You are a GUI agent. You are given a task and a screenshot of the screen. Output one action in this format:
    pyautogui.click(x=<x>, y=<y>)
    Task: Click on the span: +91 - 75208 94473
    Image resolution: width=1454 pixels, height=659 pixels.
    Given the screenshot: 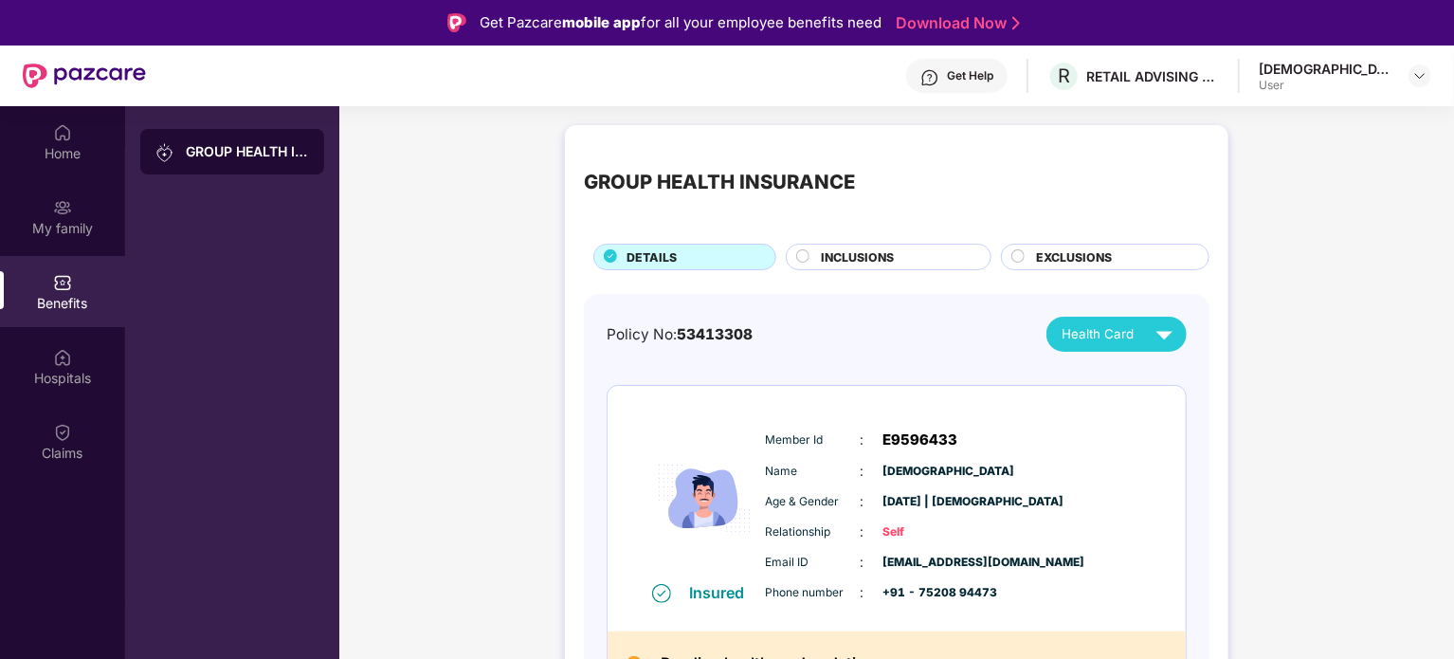 What is the action you would take?
    pyautogui.click(x=931, y=592)
    